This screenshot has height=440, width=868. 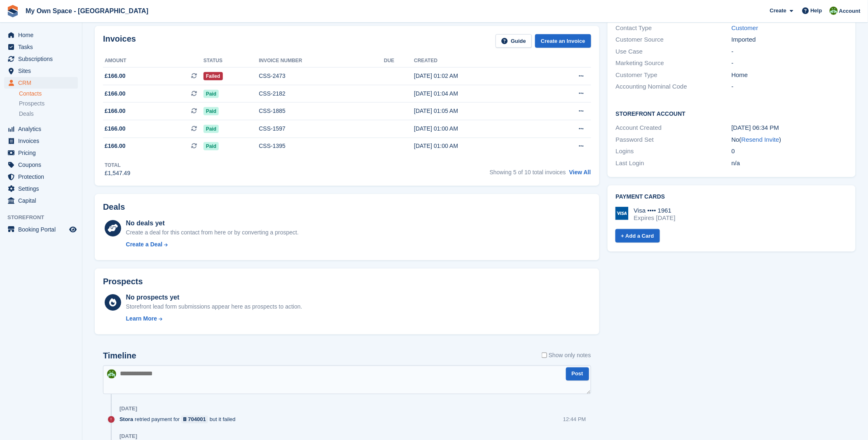 I want to click on div: Create a deal for this contact from here or by converting a prospect., so click(x=212, y=232).